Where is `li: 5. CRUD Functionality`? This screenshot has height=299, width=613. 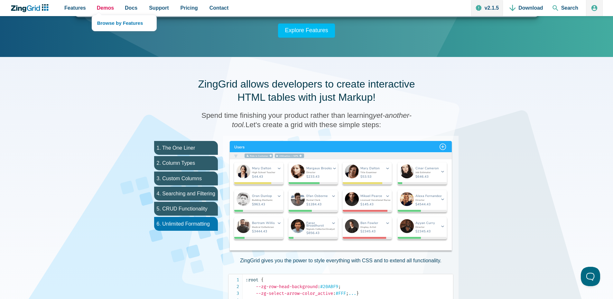 li: 5. CRUD Functionality is located at coordinates (186, 209).